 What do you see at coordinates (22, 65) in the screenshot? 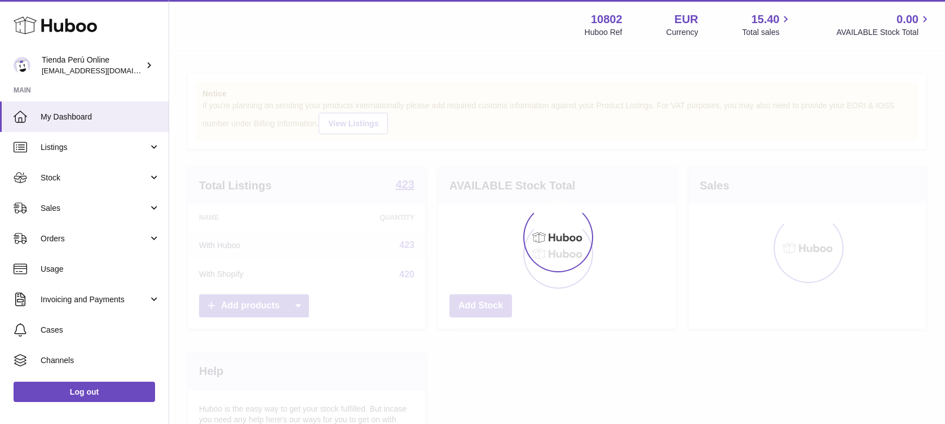
I see `img: internalAdmin-10802@internal.huboo.com` at bounding box center [22, 65].